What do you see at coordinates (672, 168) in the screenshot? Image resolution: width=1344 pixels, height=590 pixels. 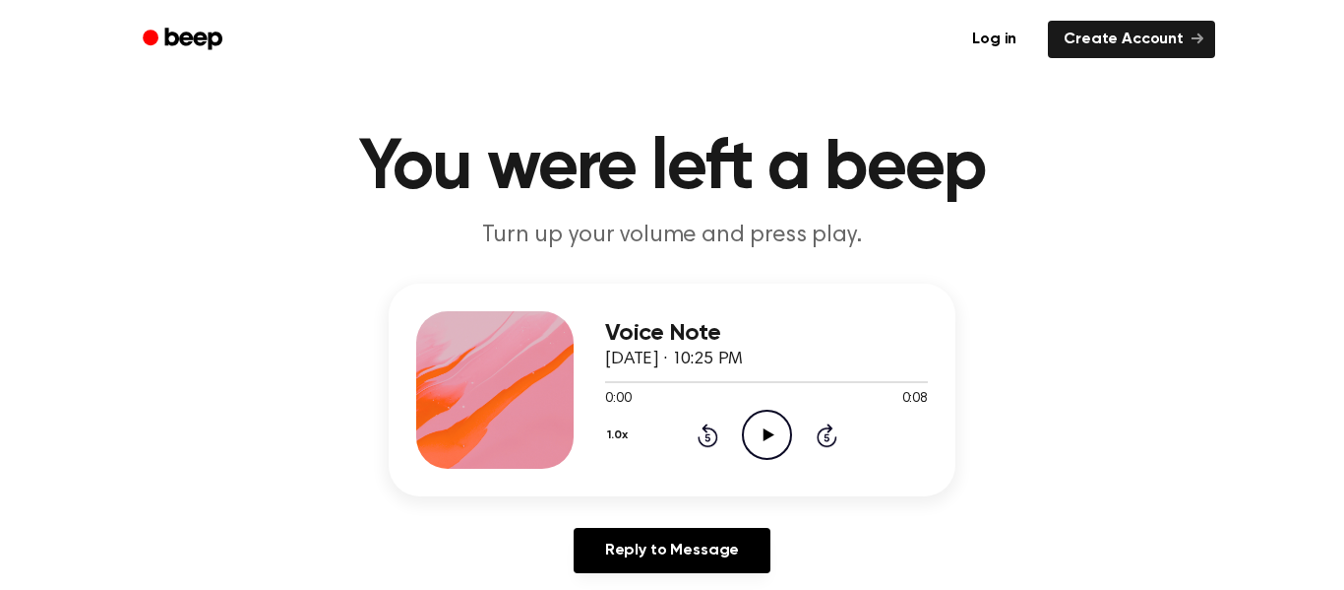 I see `h1: You were left a beep` at bounding box center [672, 168].